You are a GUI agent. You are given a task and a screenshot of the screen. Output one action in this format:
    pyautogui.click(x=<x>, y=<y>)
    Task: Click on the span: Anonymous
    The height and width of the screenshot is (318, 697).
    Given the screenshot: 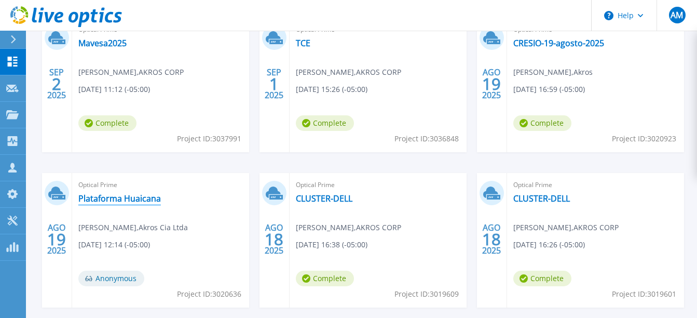 What is the action you would take?
    pyautogui.click(x=111, y=278)
    